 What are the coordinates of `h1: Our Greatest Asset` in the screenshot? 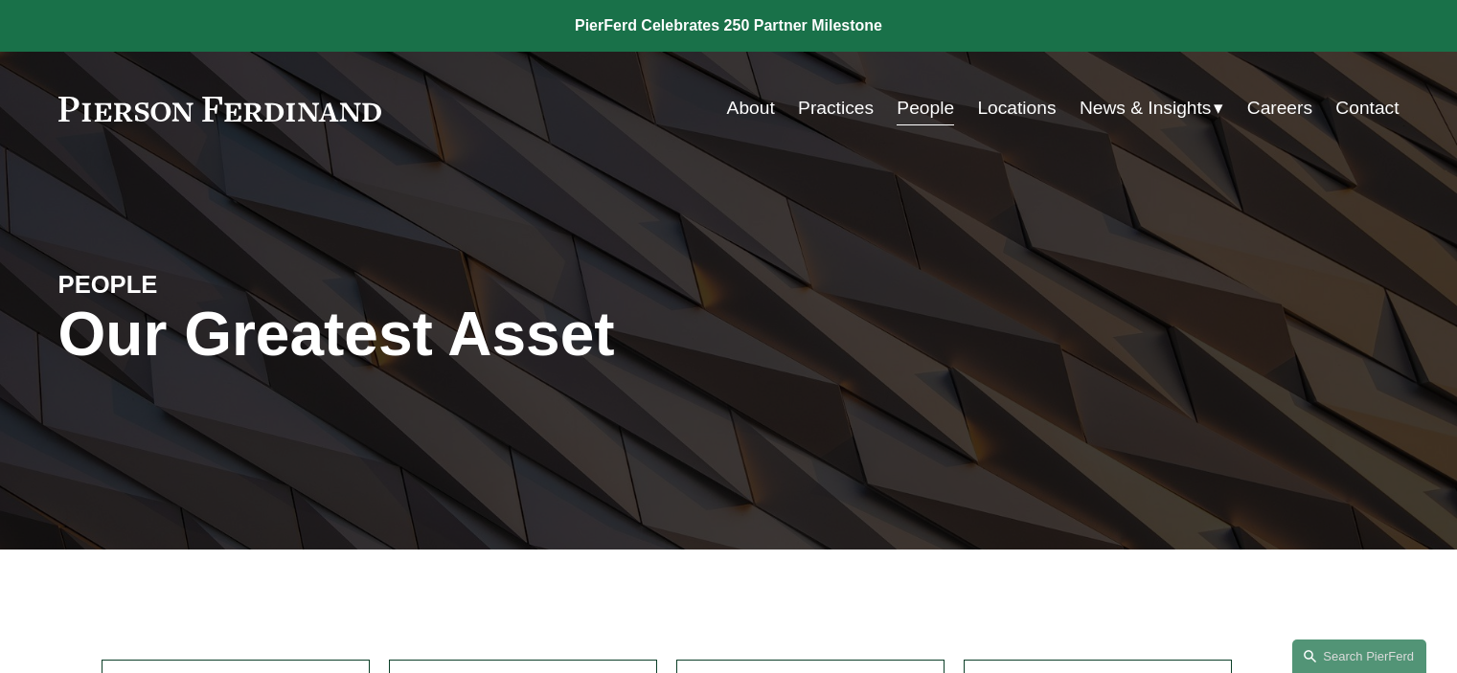 It's located at (505, 334).